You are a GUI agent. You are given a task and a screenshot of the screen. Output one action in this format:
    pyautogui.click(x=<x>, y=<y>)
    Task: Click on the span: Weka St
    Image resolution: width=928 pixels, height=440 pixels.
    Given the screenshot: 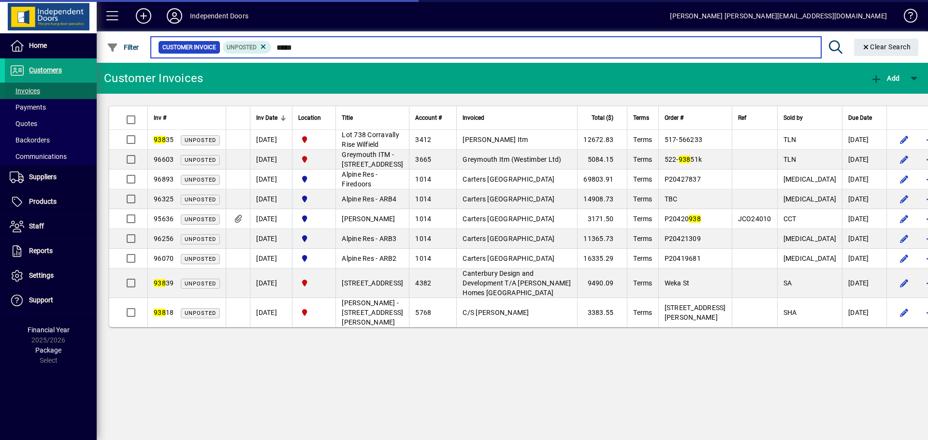 What is the action you would take?
    pyautogui.click(x=677, y=283)
    